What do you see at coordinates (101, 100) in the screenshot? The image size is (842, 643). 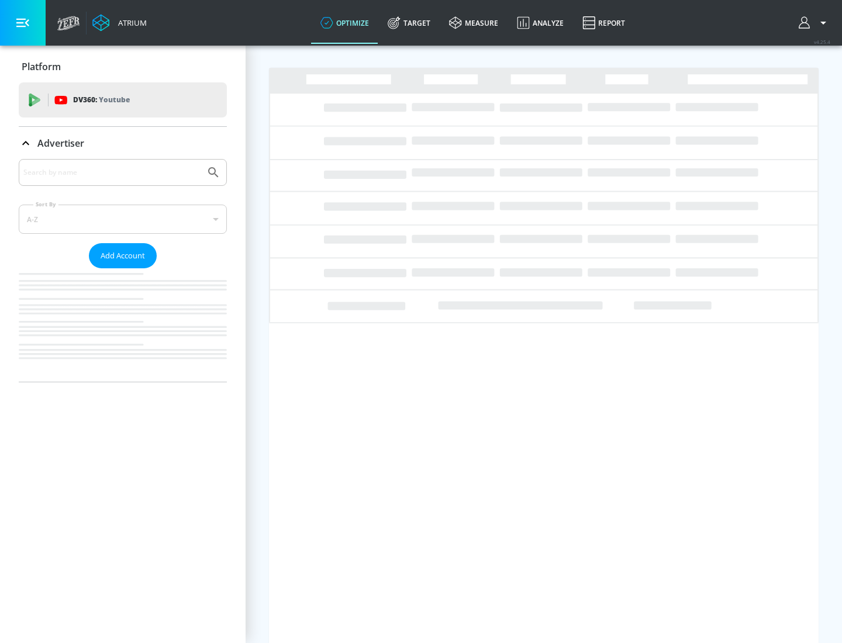 I see `p: DV360:` at bounding box center [101, 100].